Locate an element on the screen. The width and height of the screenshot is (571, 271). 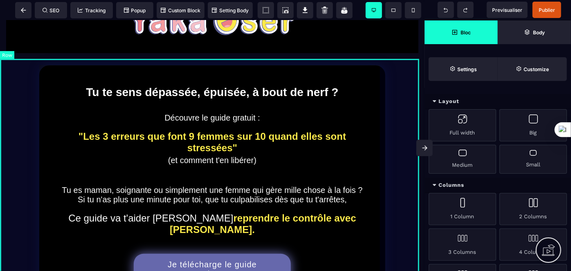
div: Layout is located at coordinates (498, 101).